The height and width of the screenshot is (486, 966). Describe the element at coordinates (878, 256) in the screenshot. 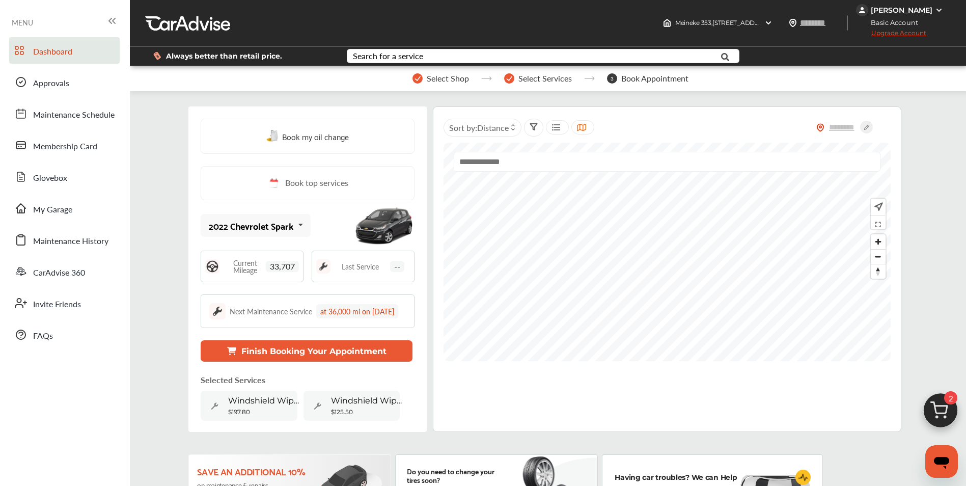

I see `button: Zoom out` at that location.